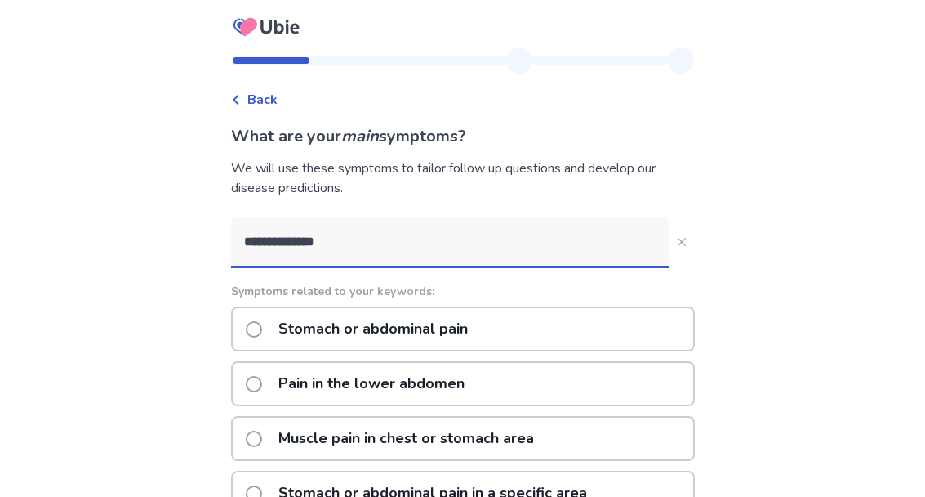  I want to click on input: Close, so click(450, 242).